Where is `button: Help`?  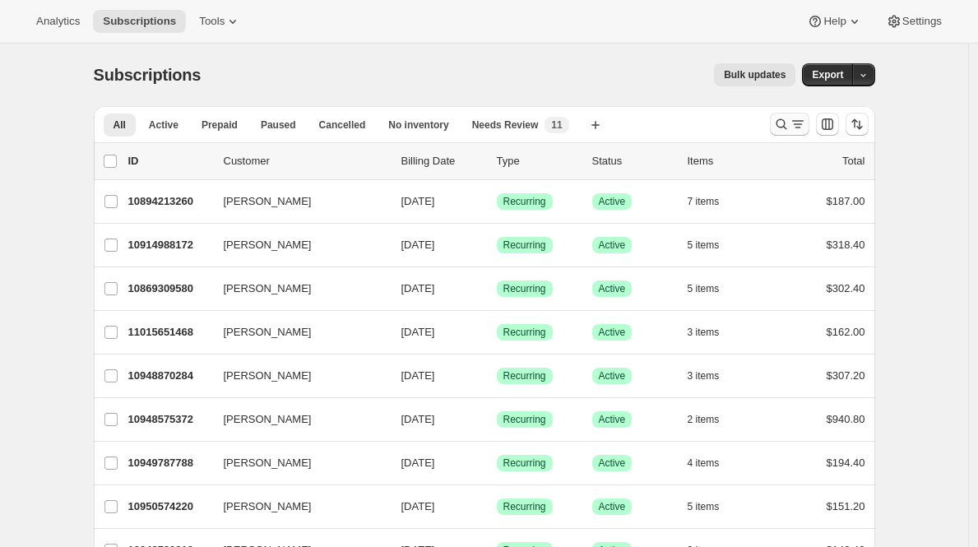 button: Help is located at coordinates (834, 21).